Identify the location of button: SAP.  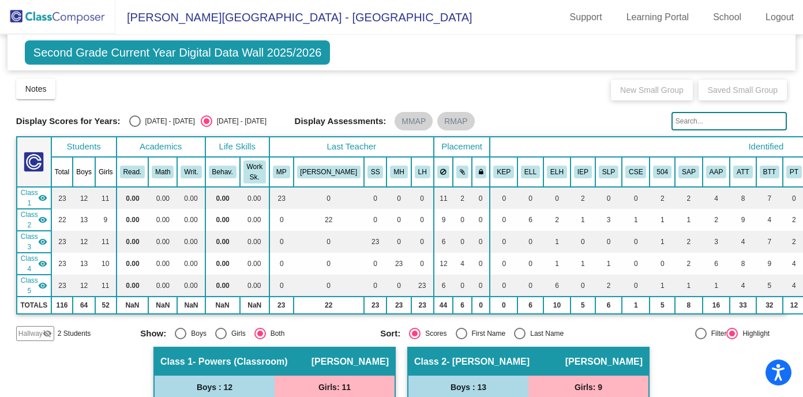
(688, 172).